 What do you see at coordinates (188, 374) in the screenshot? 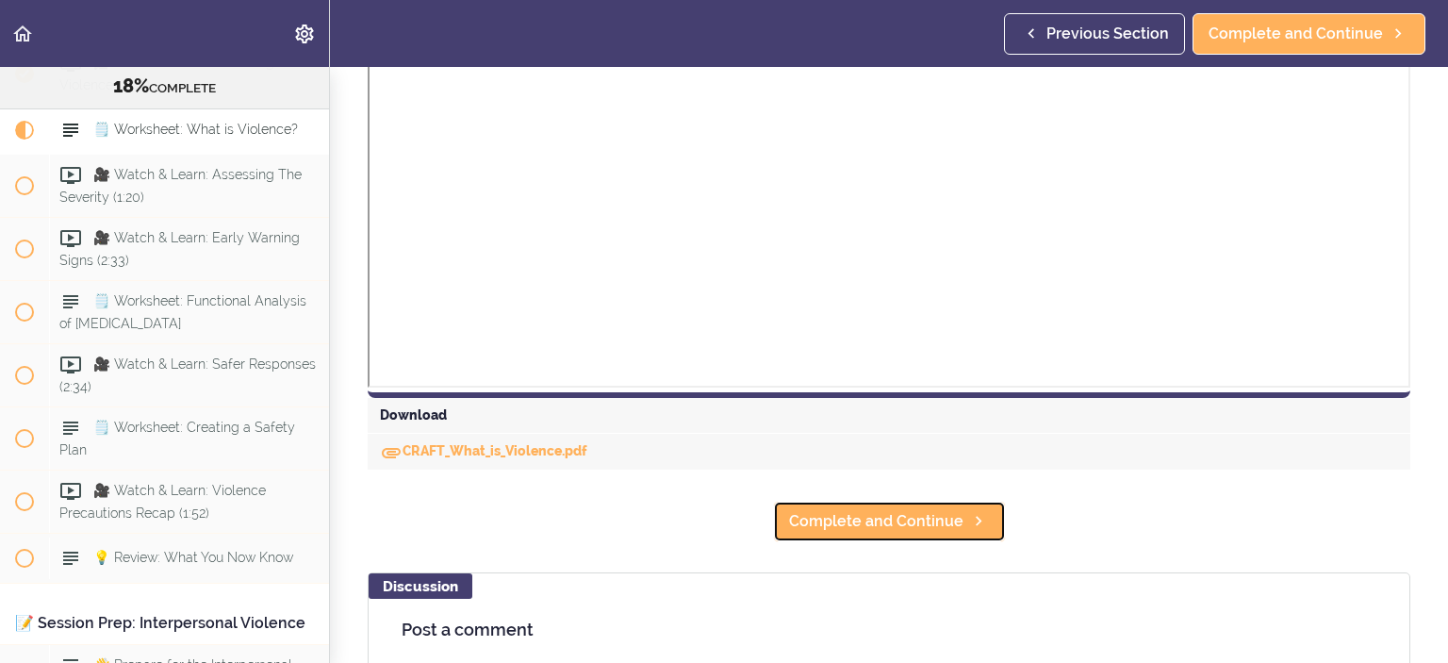
I see `span: 🎥 Watch & Learn: Safer Responses (2:34)` at bounding box center [188, 374].